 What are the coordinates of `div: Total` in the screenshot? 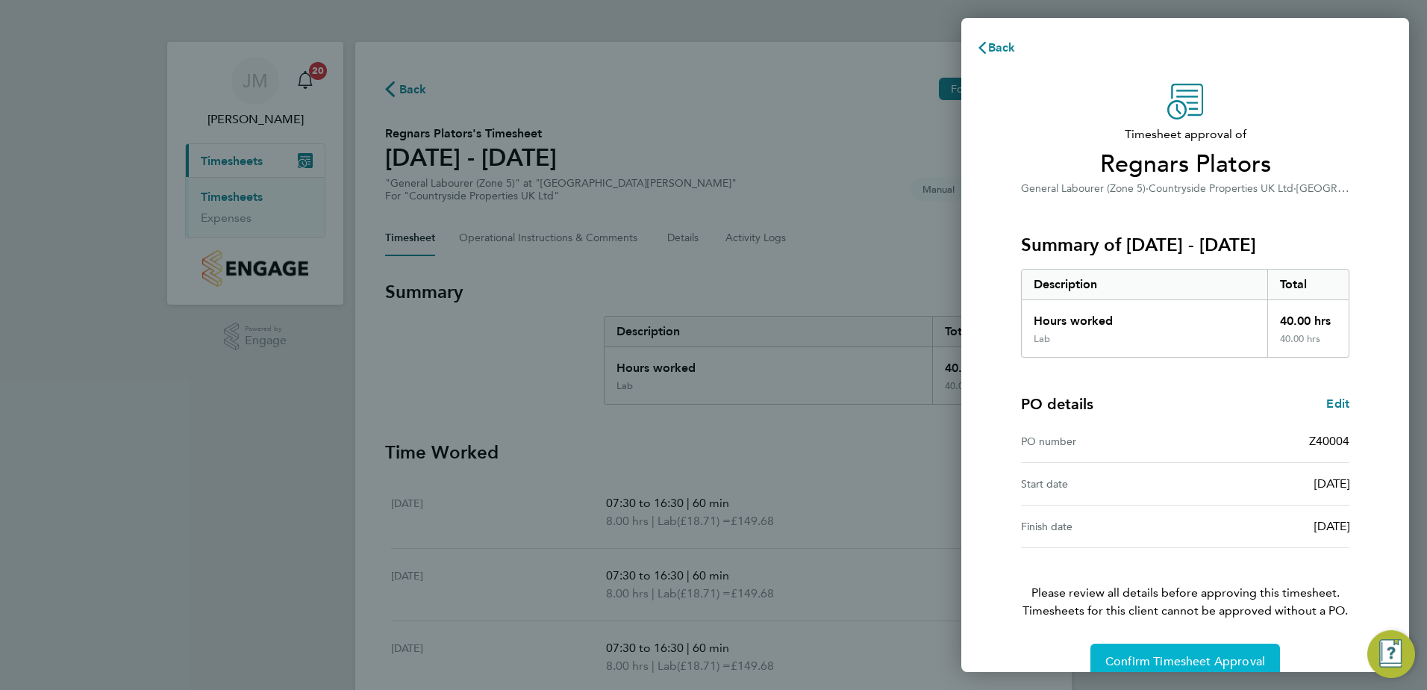 It's located at (1309, 284).